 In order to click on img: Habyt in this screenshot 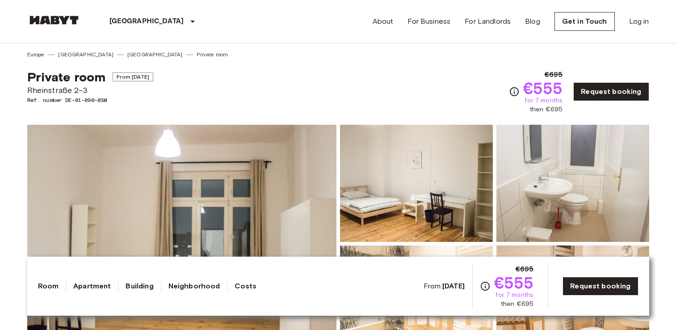, I will do `click(54, 20)`.